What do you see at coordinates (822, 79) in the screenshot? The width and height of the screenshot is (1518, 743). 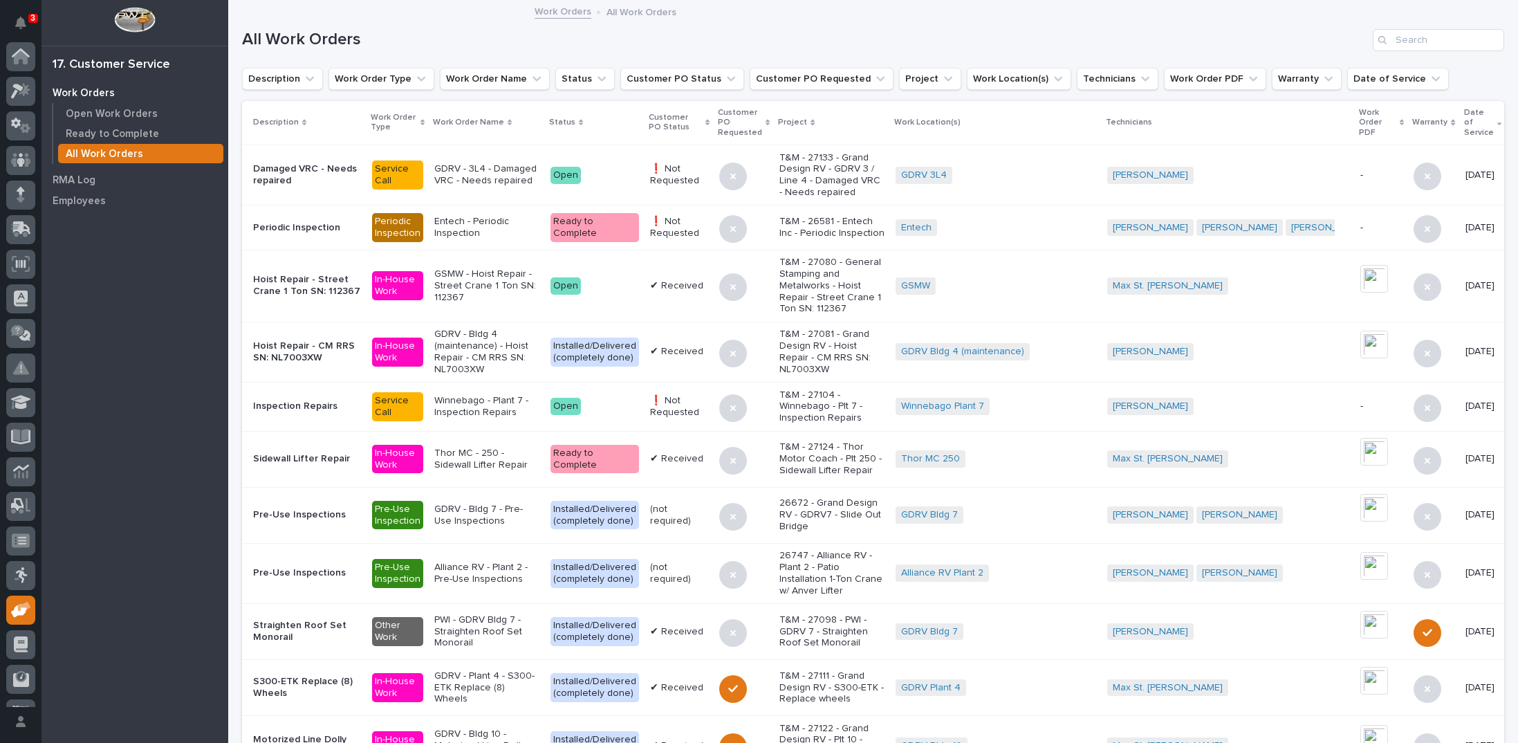 I see `button: Customer PO Requested` at bounding box center [822, 79].